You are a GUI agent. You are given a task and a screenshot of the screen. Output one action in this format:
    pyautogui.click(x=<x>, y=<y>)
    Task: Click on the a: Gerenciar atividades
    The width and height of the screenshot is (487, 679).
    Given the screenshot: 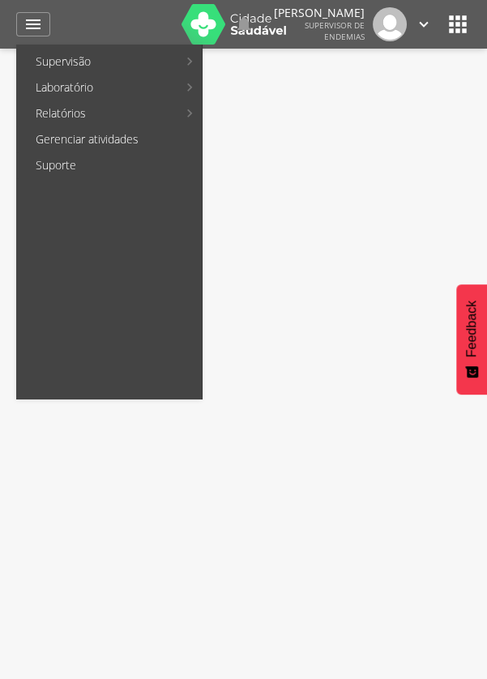 What is the action you would take?
    pyautogui.click(x=110, y=139)
    